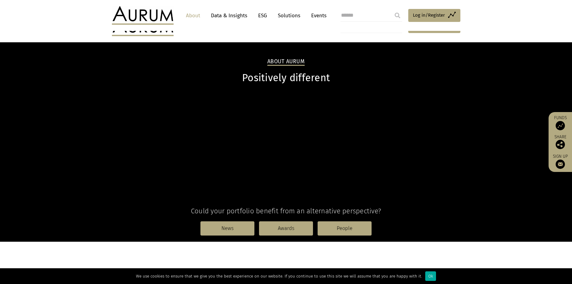 The height and width of the screenshot is (284, 572). What do you see at coordinates (286, 78) in the screenshot?
I see `h1: Positively different` at bounding box center [286, 78].